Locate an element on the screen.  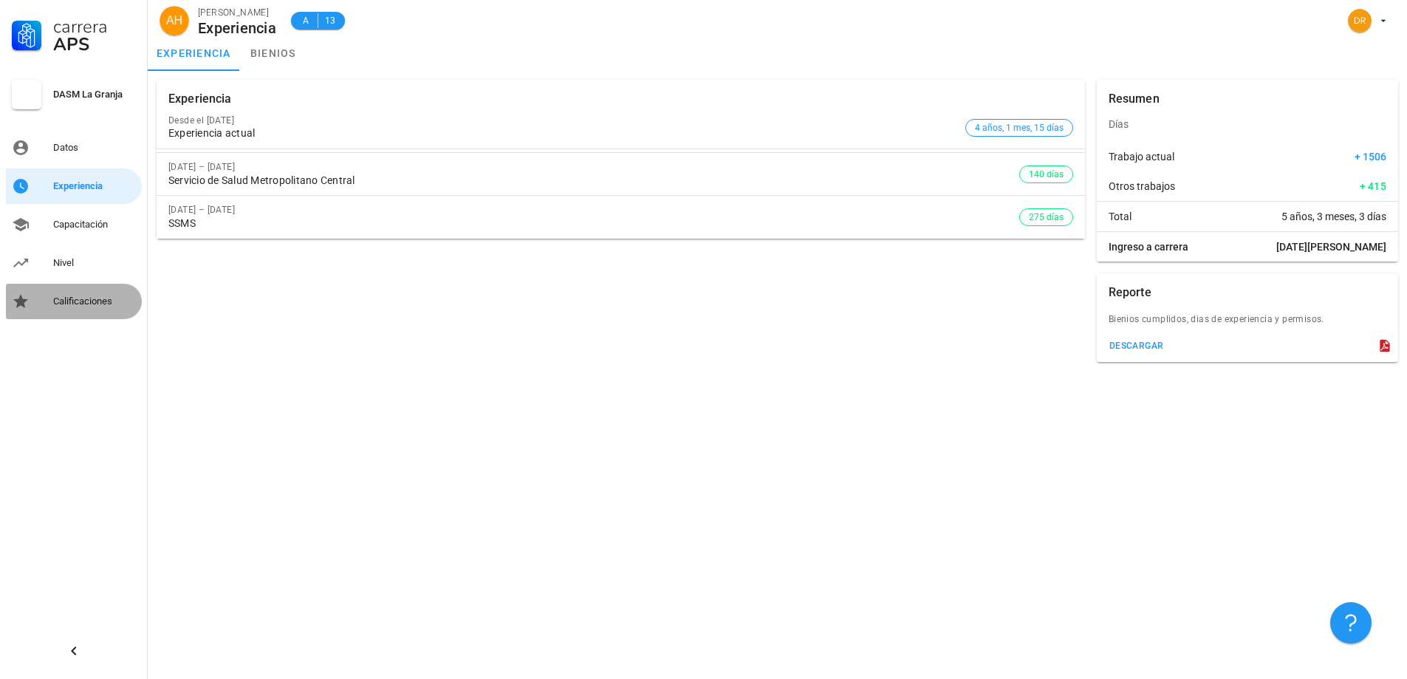
span: Ingreso a carrera is located at coordinates (1148, 247).